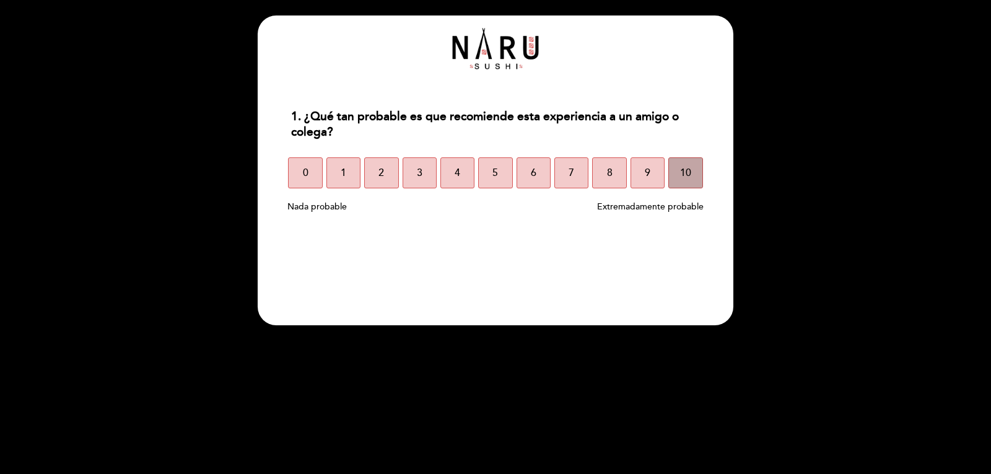 The height and width of the screenshot is (474, 991). Describe the element at coordinates (381, 173) in the screenshot. I see `button: 2` at that location.